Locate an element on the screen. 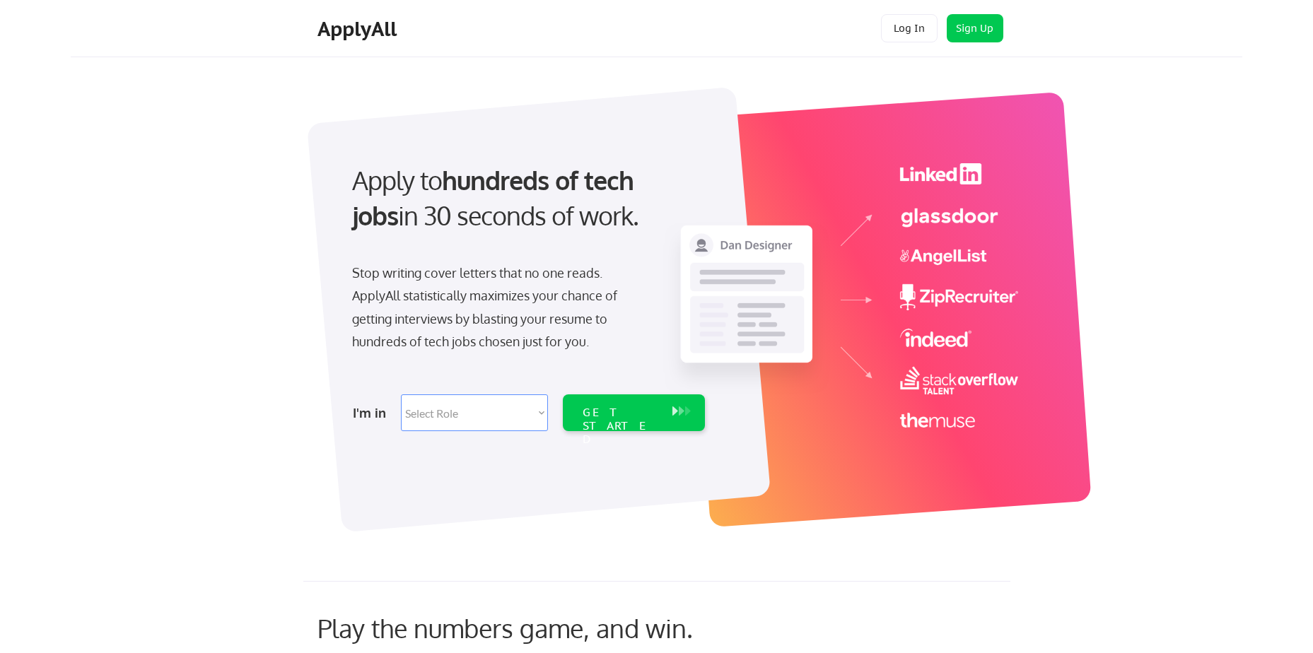 This screenshot has width=1313, height=653. button: Log In is located at coordinates (909, 28).